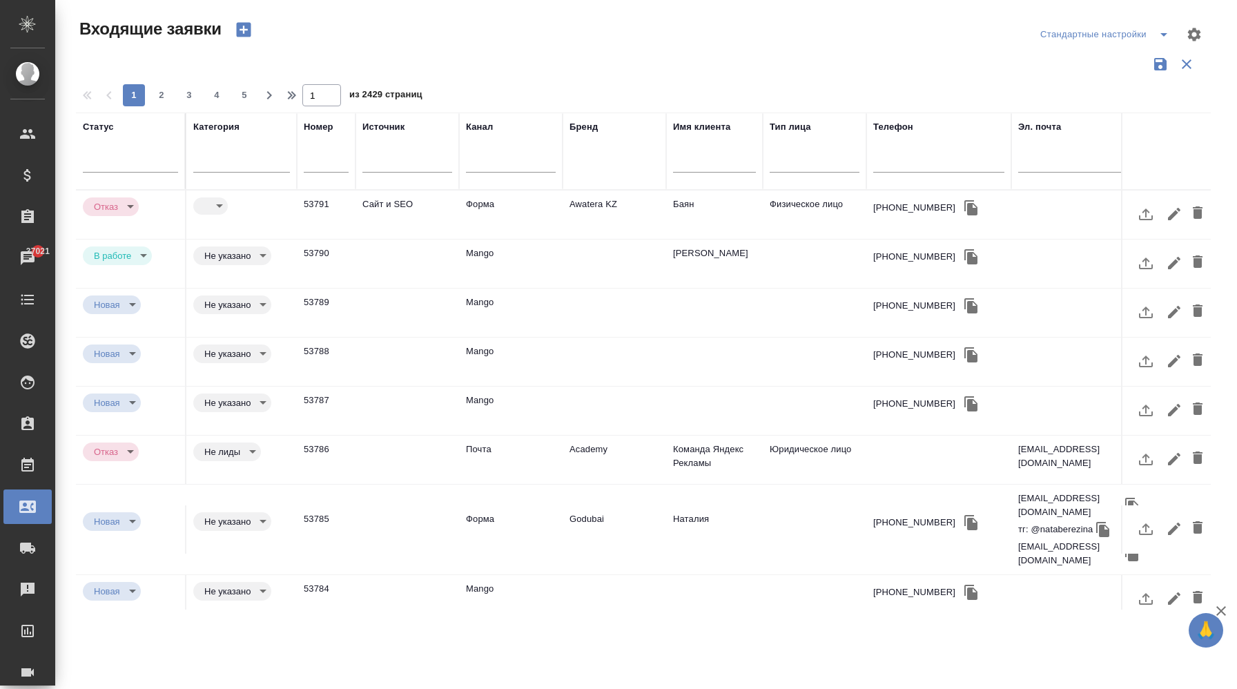 The width and height of the screenshot is (1237, 689). Describe the element at coordinates (217, 95) in the screenshot. I see `span: 4` at that location.